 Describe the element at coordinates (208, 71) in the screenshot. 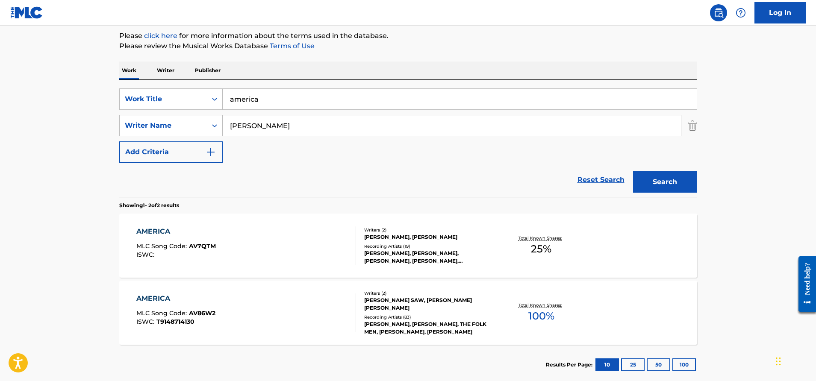

I see `p: Publisher` at that location.